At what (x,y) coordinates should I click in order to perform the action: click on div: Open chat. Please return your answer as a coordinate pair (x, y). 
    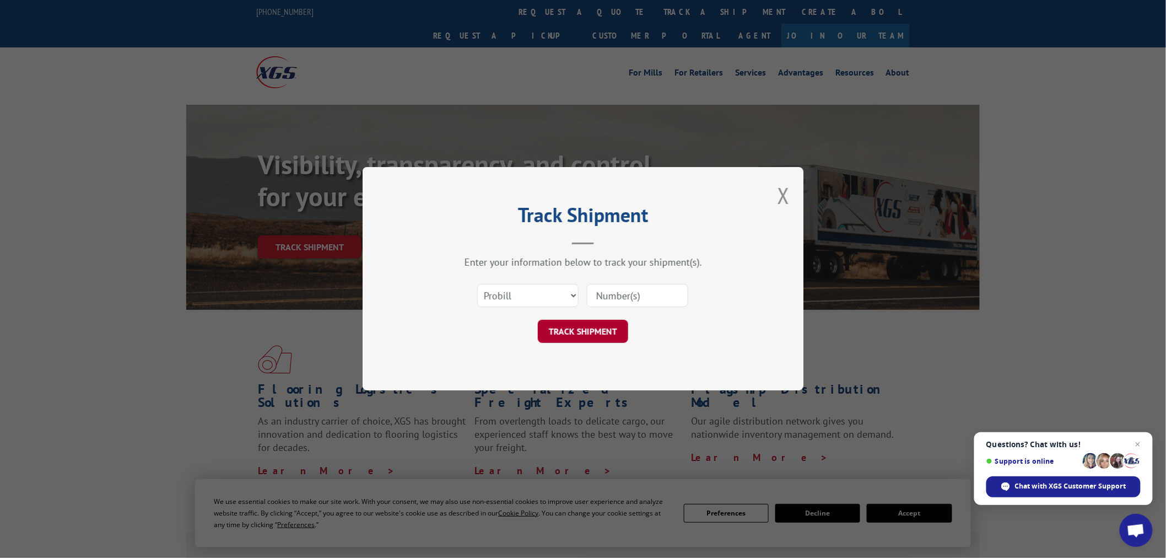
    Looking at the image, I should click on (1136, 530).